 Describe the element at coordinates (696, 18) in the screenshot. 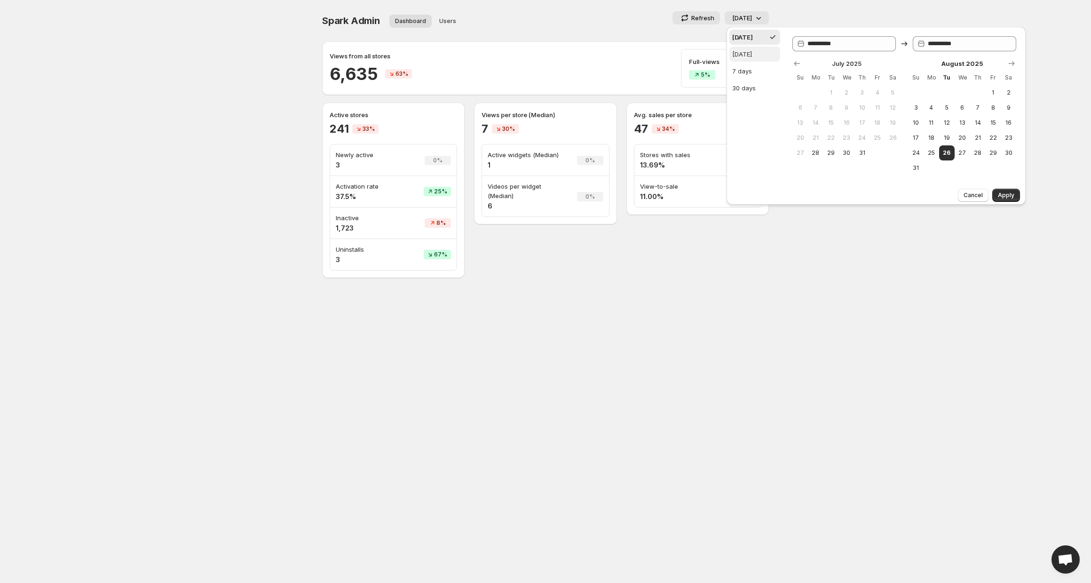

I see `button: Refresh` at that location.